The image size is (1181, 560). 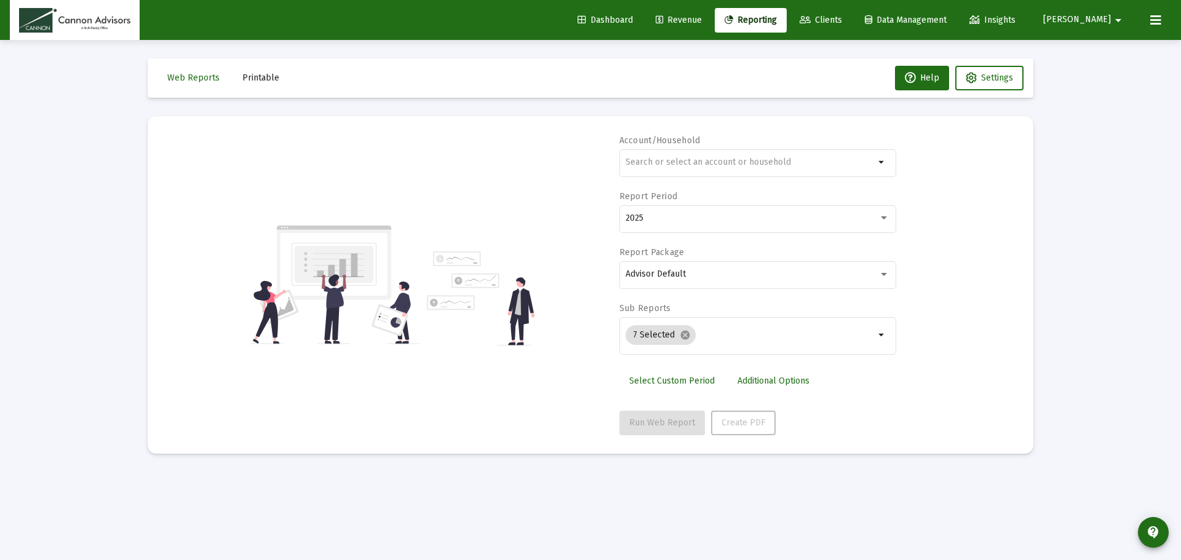 I want to click on span: Web Reports, so click(x=193, y=78).